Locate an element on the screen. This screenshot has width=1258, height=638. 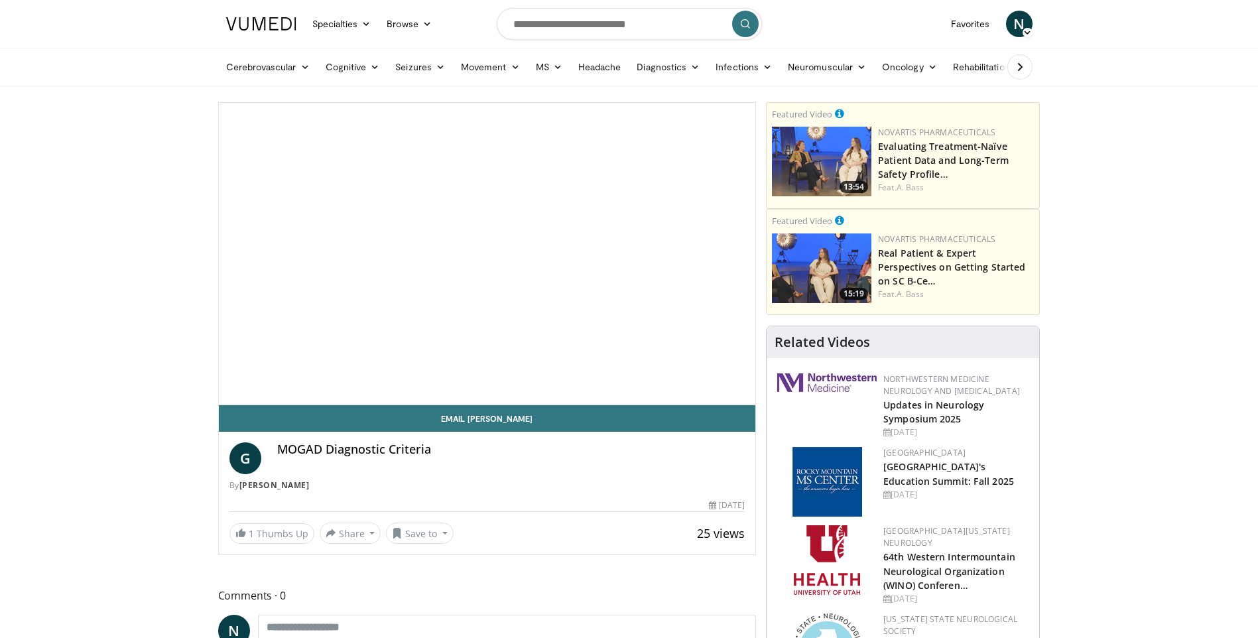
a: Oncology is located at coordinates (909, 67).